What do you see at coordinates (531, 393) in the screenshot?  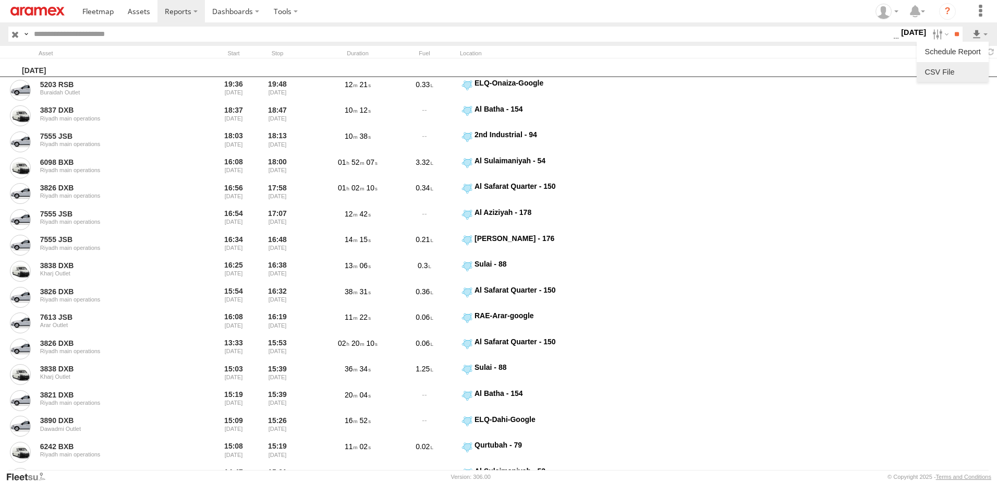 I see `div: Al Batha - 154` at bounding box center [531, 393].